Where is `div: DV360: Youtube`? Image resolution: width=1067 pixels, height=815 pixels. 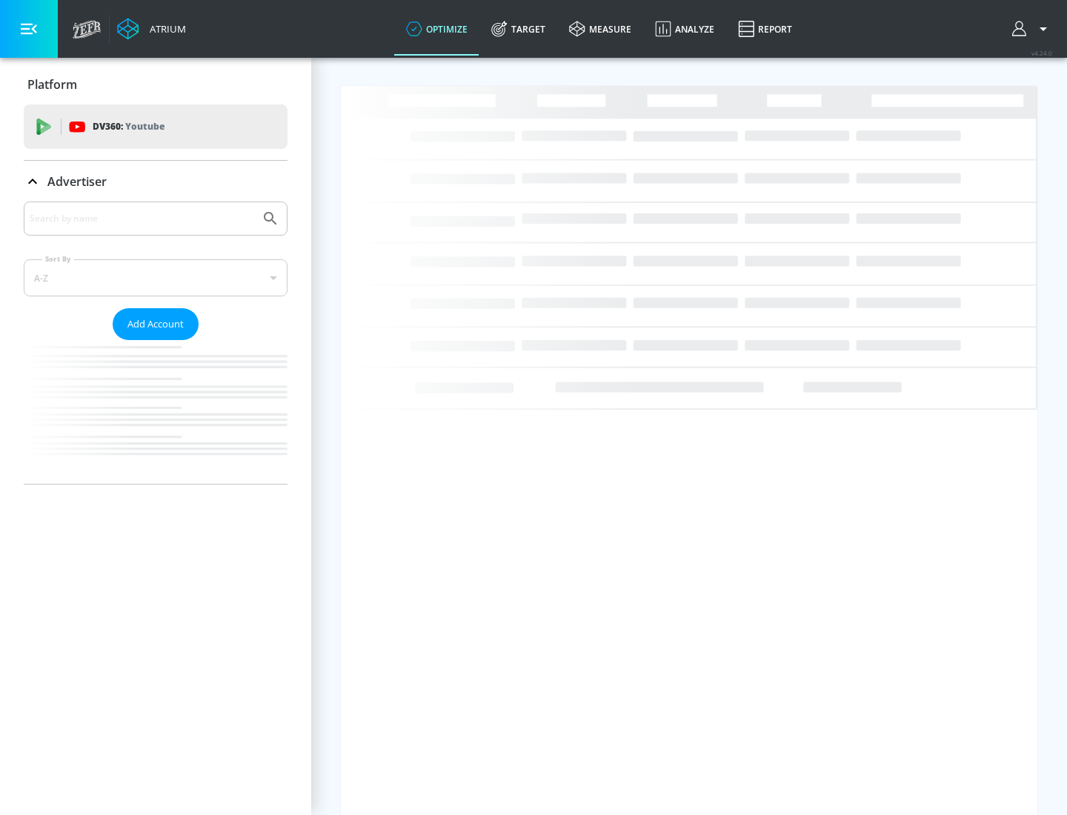 div: DV360: Youtube is located at coordinates (156, 127).